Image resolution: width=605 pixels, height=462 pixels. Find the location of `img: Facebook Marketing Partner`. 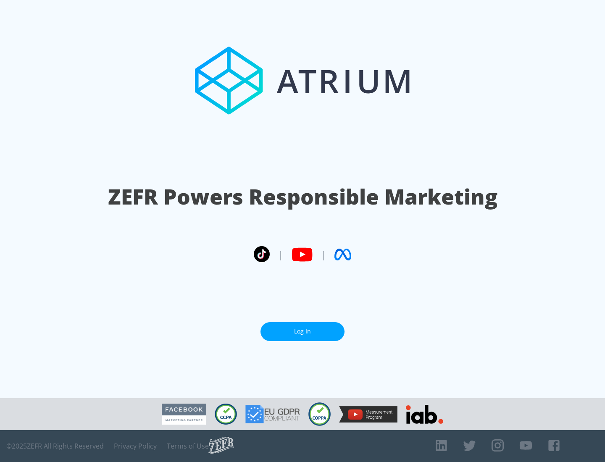

img: Facebook Marketing Partner is located at coordinates (184, 415).